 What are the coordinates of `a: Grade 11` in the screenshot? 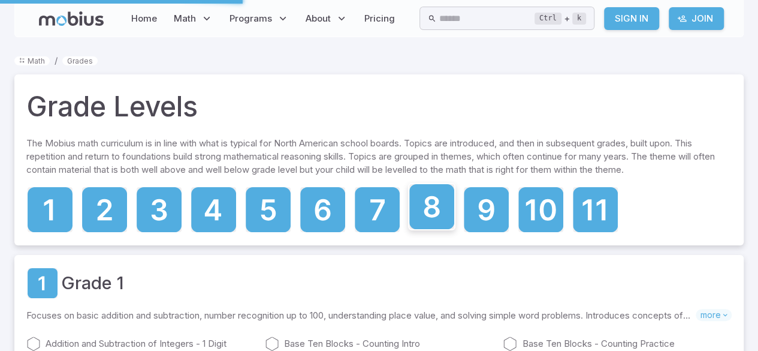 It's located at (595, 209).